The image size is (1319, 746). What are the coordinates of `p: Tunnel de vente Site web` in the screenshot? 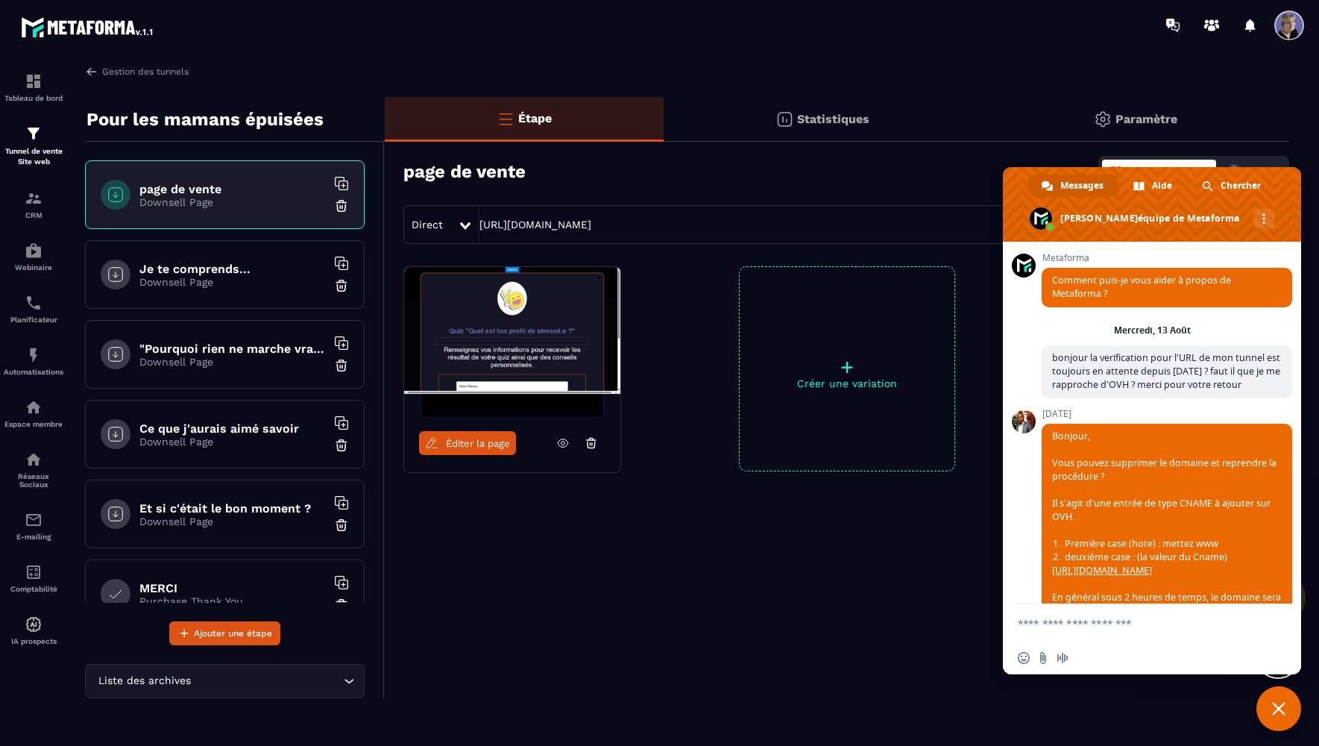 It's located at (34, 157).